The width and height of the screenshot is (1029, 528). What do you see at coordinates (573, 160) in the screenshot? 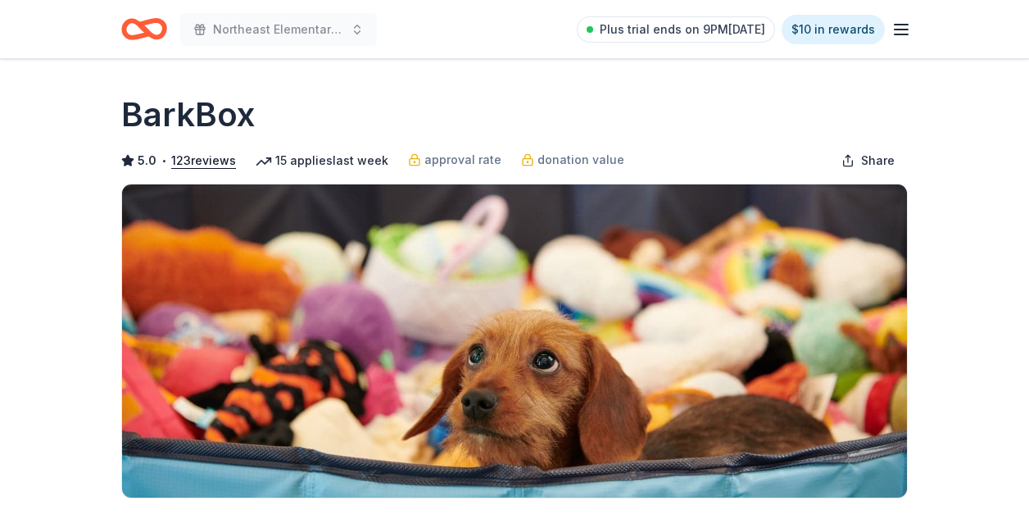
I see `a: donation value` at bounding box center [573, 160].